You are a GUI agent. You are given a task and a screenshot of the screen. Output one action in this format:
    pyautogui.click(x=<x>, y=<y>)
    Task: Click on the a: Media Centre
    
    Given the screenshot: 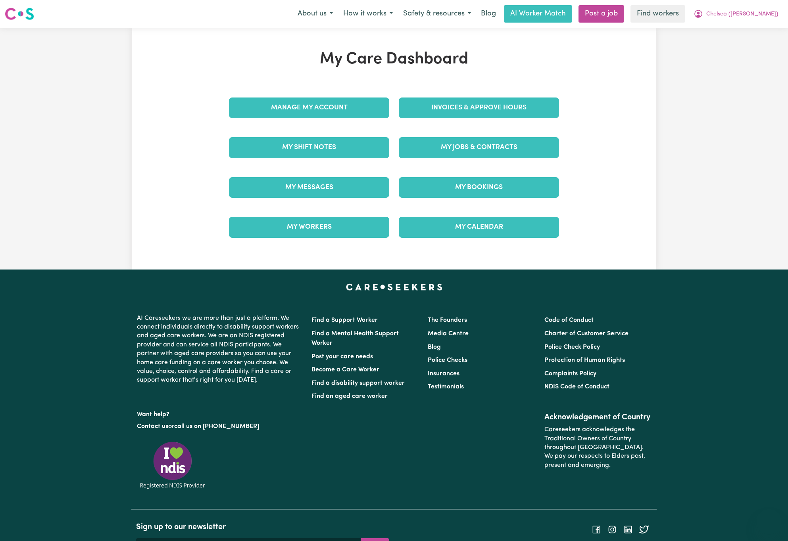 What is the action you would take?
    pyautogui.click(x=448, y=334)
    